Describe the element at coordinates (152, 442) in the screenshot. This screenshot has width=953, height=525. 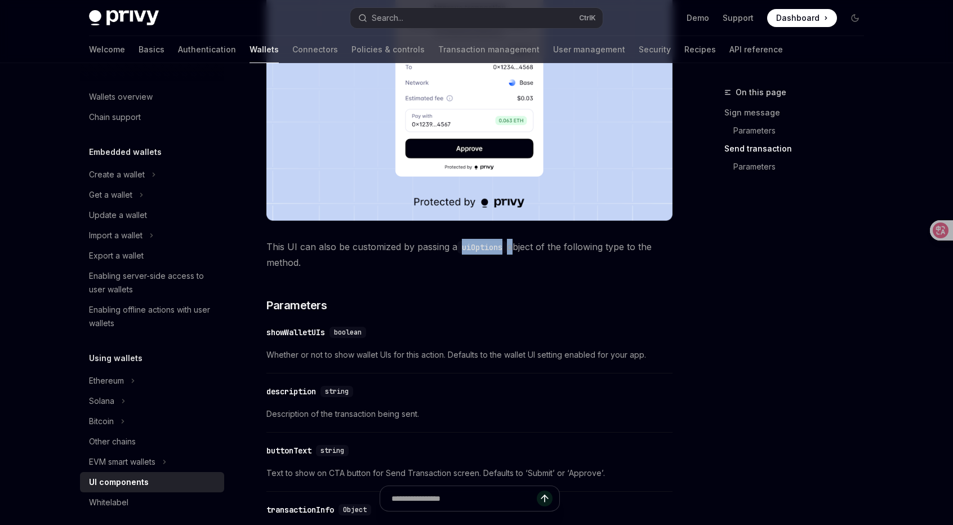
I see `a: Other chains` at that location.